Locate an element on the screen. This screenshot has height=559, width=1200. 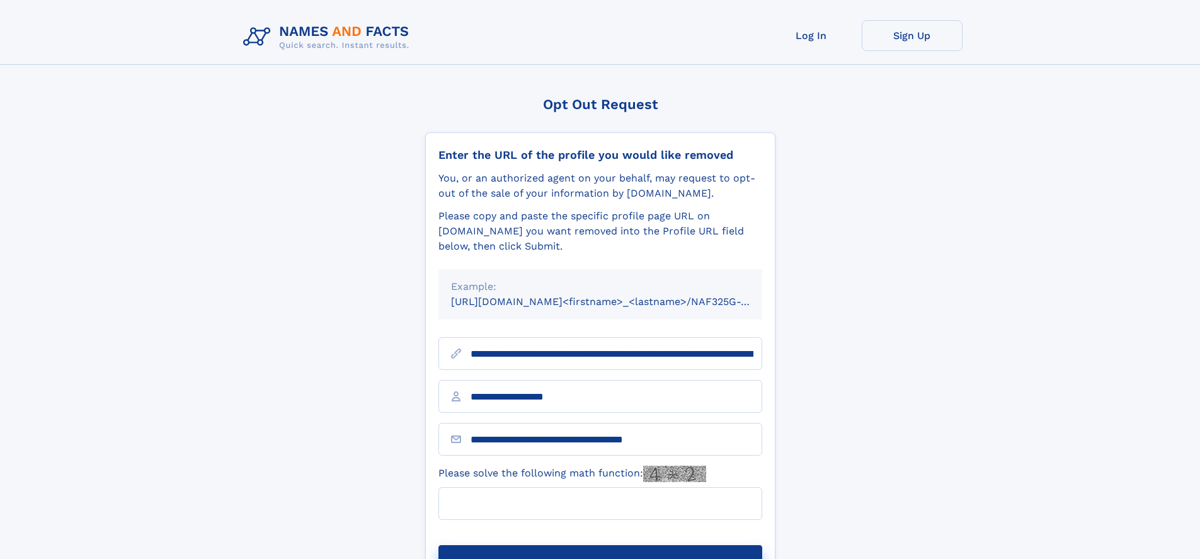
div: Enter the URL of the profile you would like removed is located at coordinates (600, 155).